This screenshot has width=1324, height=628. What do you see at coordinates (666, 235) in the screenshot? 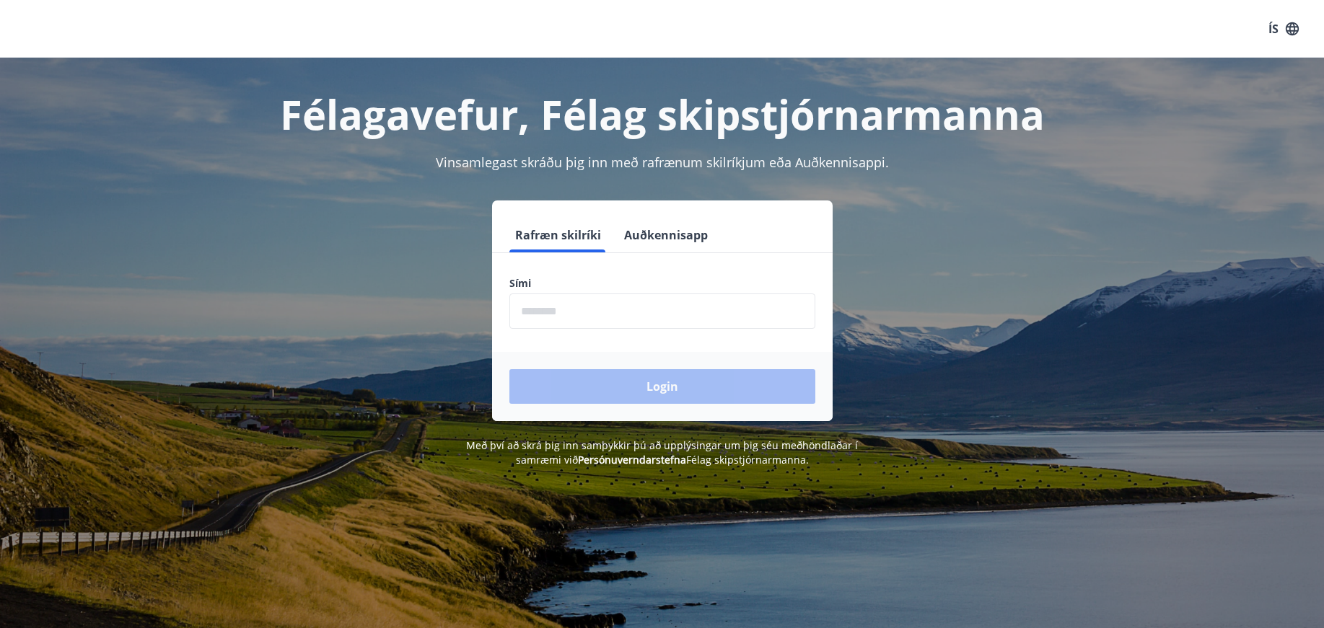
I see `button: Auðkennisapp` at bounding box center [666, 235].